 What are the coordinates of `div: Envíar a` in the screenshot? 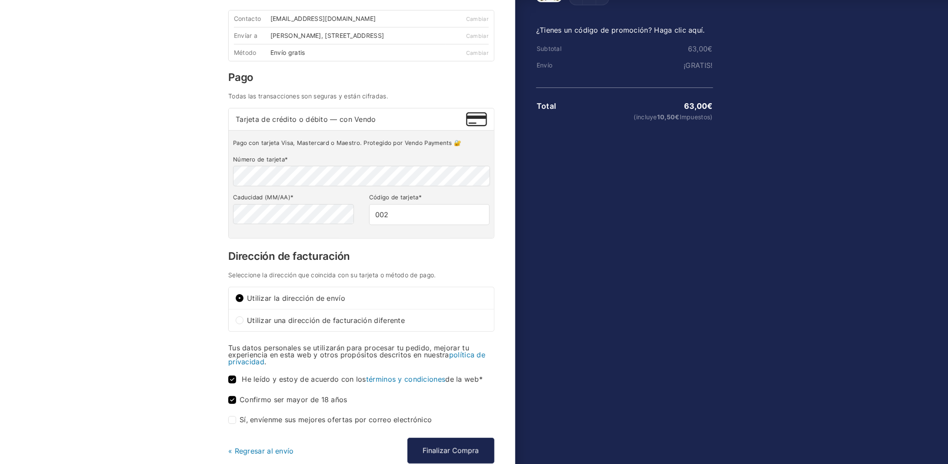 It's located at (252, 36).